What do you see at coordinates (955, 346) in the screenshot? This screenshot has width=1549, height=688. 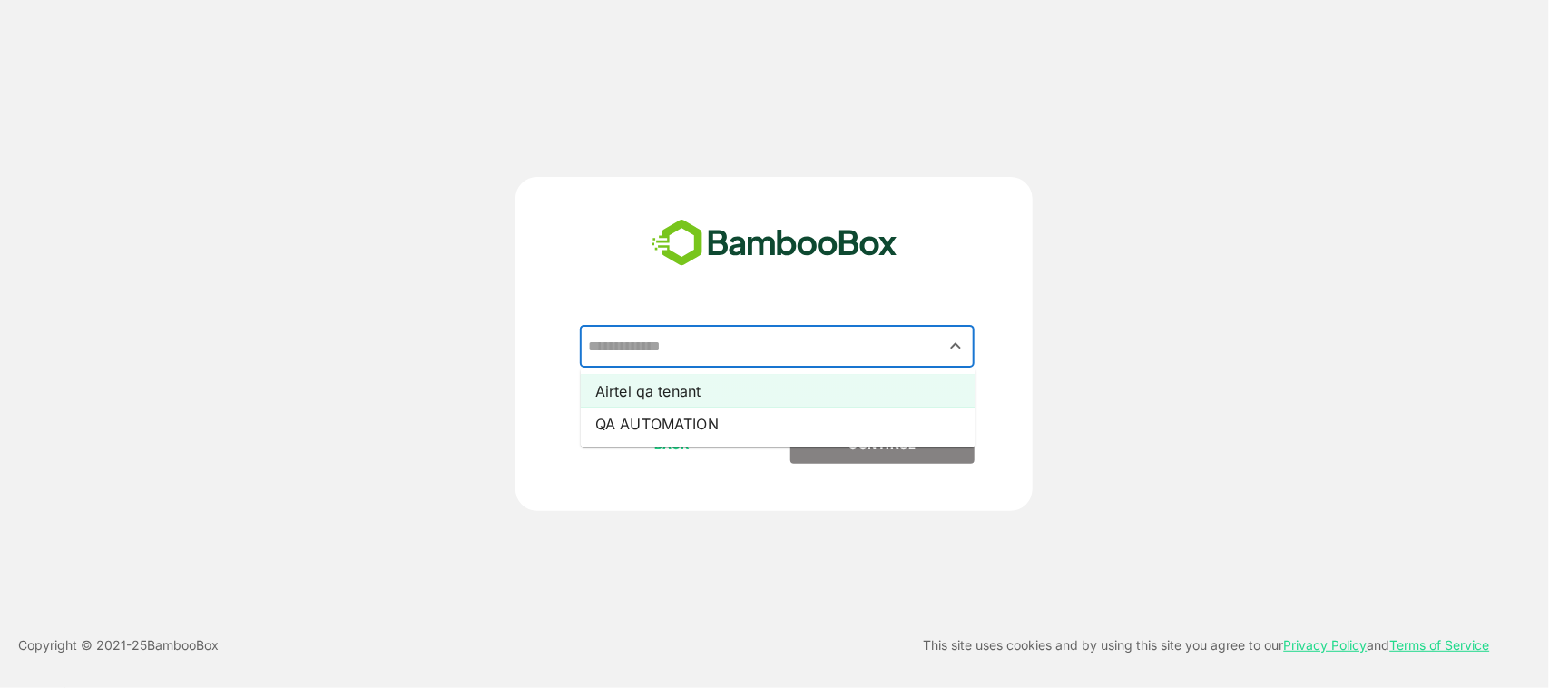 I see `button: Close` at bounding box center [955, 346].